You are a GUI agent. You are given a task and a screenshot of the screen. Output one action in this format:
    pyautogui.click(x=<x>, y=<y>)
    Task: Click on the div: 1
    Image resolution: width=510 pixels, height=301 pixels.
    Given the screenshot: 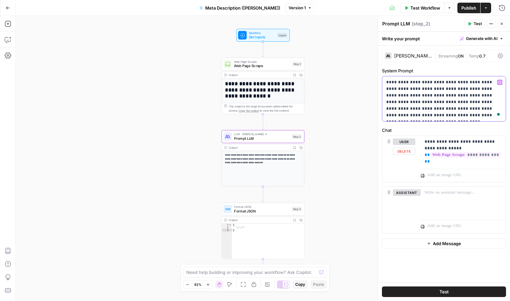 What is the action you would take?
    pyautogui.click(x=227, y=225)
    